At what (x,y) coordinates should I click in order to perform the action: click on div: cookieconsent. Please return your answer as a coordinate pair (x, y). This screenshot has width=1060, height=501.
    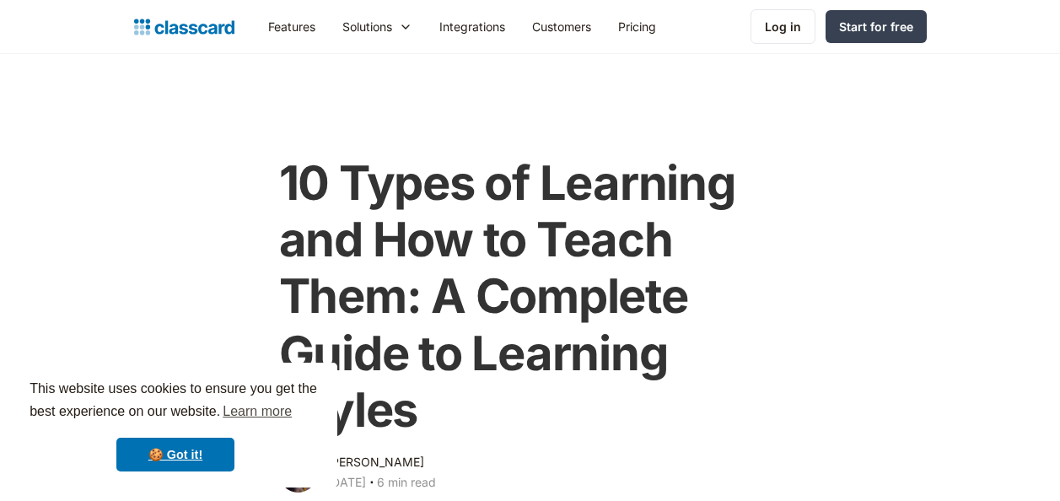
    Looking at the image, I should click on (175, 425).